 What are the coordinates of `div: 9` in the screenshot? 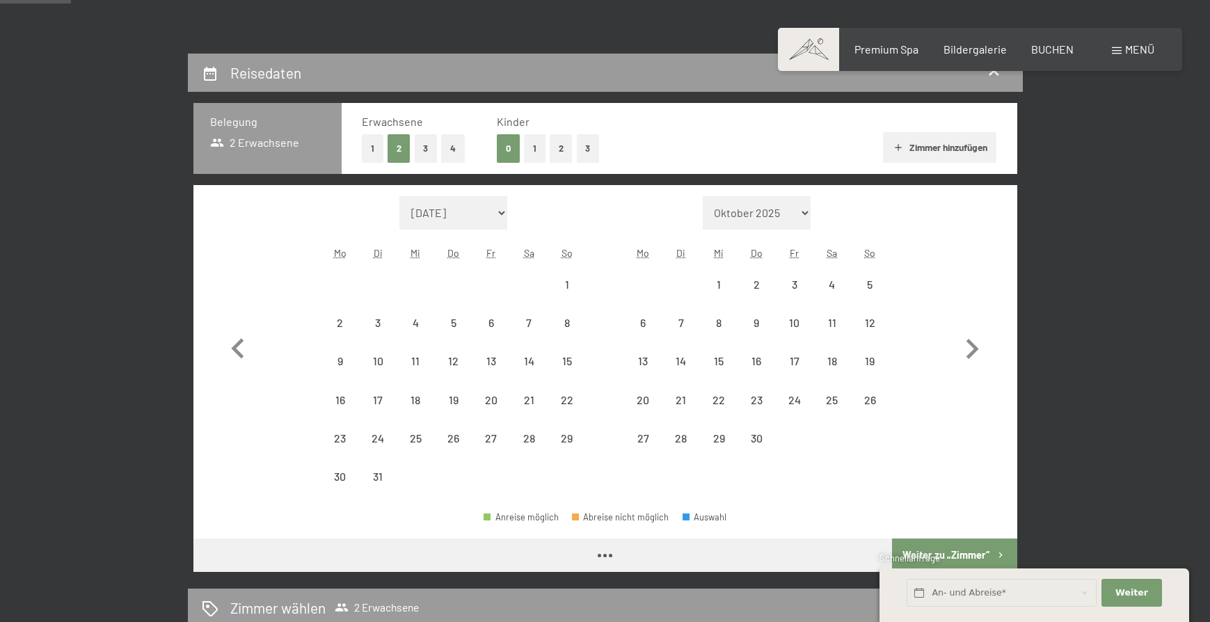 It's located at (756, 335).